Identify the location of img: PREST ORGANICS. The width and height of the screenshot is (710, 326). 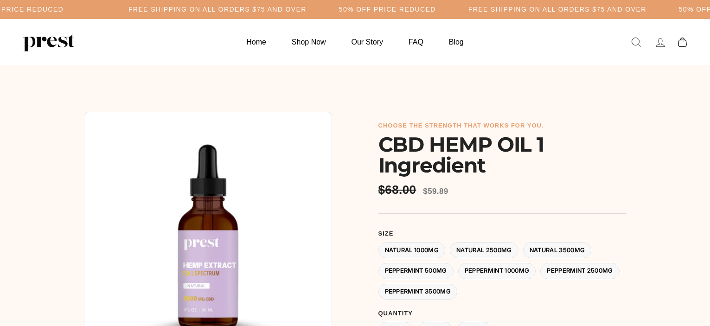
(49, 42).